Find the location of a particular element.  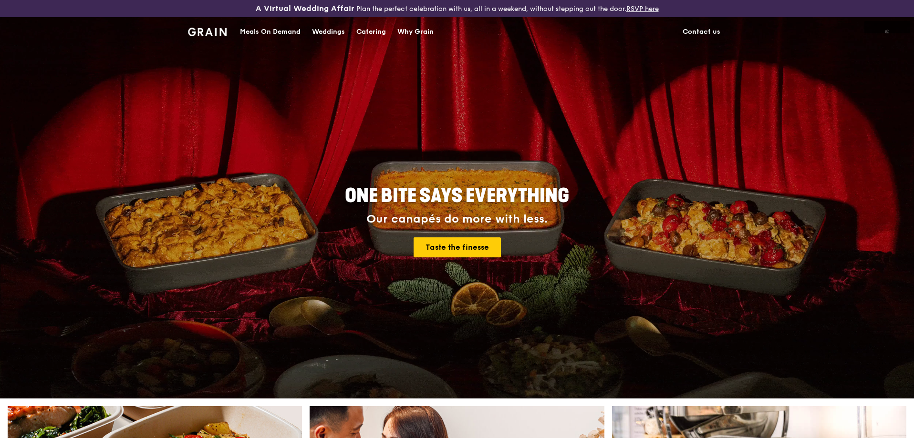

h3: A Virtual Wedding Affair is located at coordinates (305, 9).